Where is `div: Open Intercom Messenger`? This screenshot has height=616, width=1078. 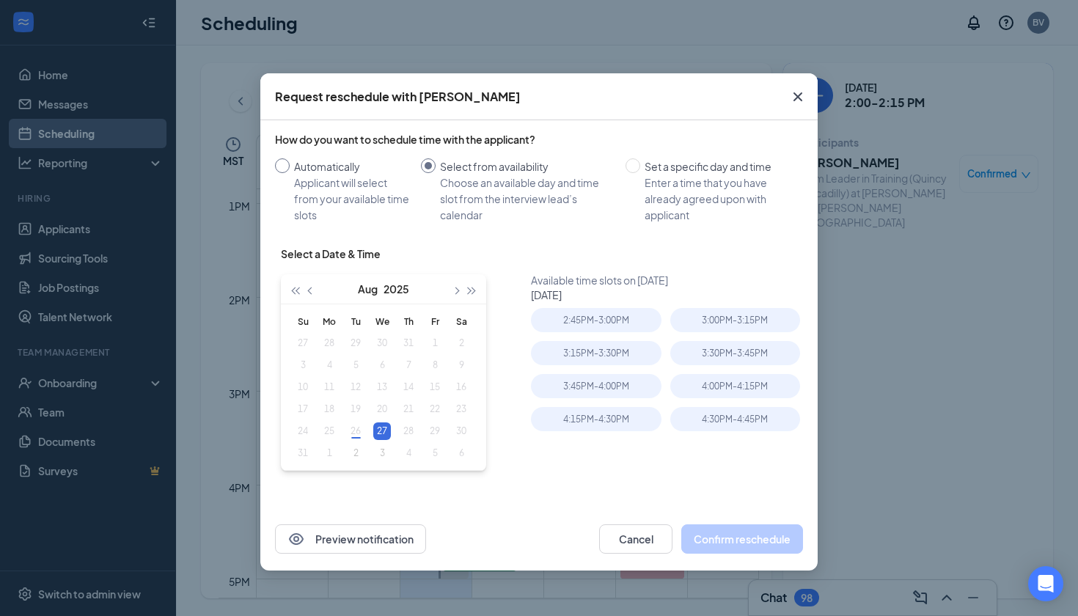 div: Open Intercom Messenger is located at coordinates (1046, 584).